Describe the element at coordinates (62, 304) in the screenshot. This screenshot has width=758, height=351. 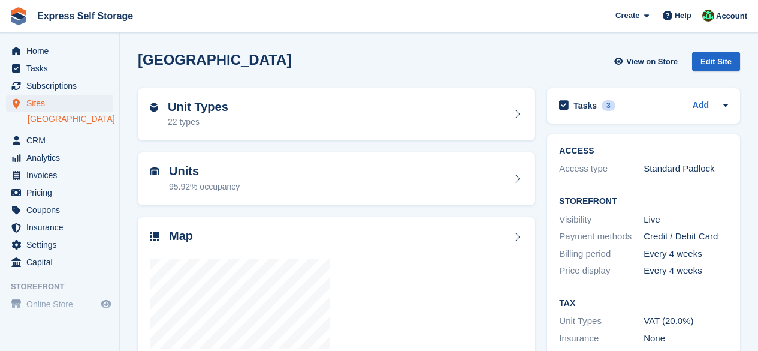
I see `span: Online Store` at that location.